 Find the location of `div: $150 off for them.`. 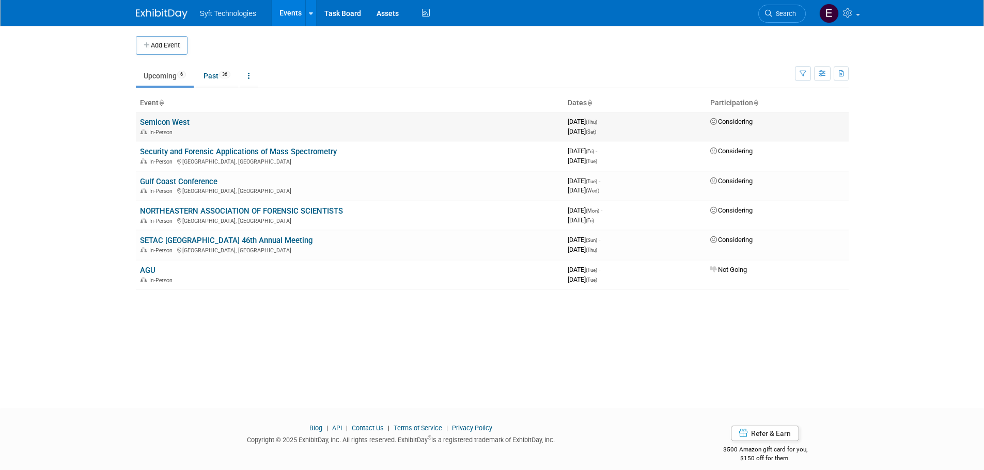

div: $150 off for them. is located at coordinates (765, 459).